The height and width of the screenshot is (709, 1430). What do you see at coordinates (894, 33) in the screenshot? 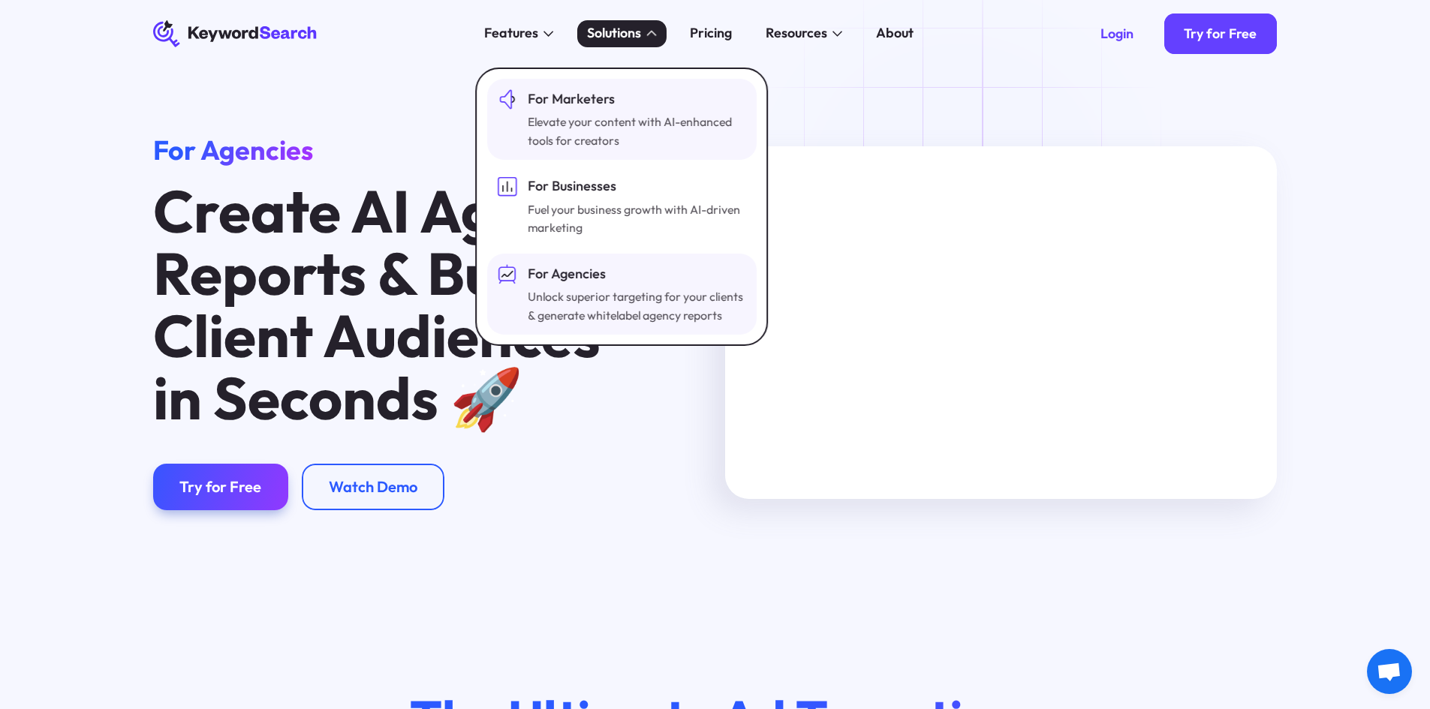
I see `div: About` at bounding box center [894, 33].